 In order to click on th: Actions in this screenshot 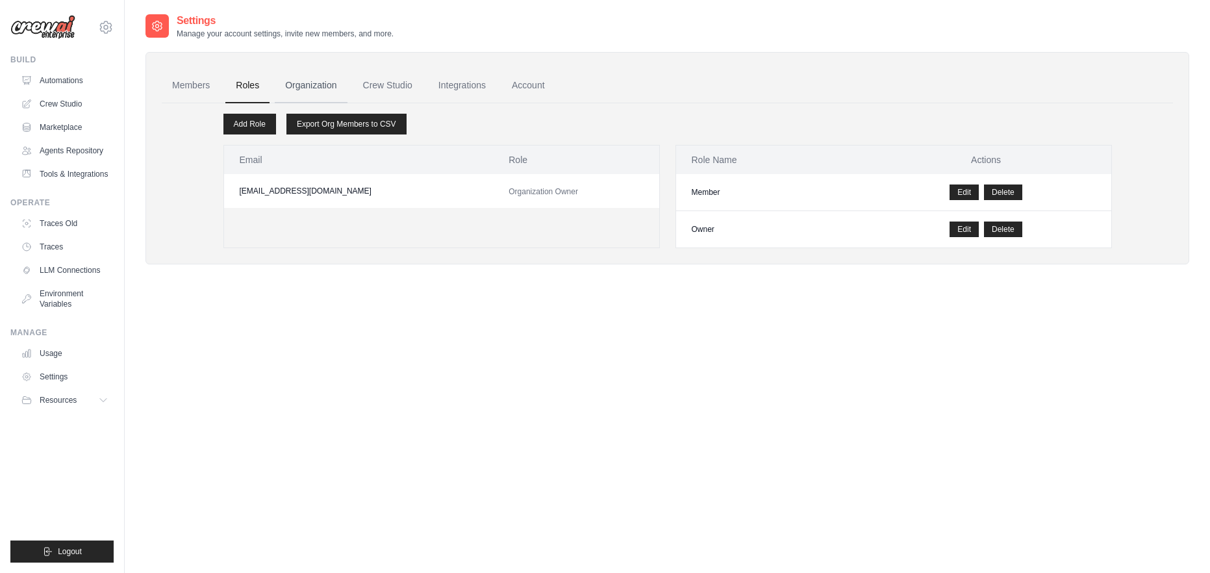, I will do `click(986, 160)`.